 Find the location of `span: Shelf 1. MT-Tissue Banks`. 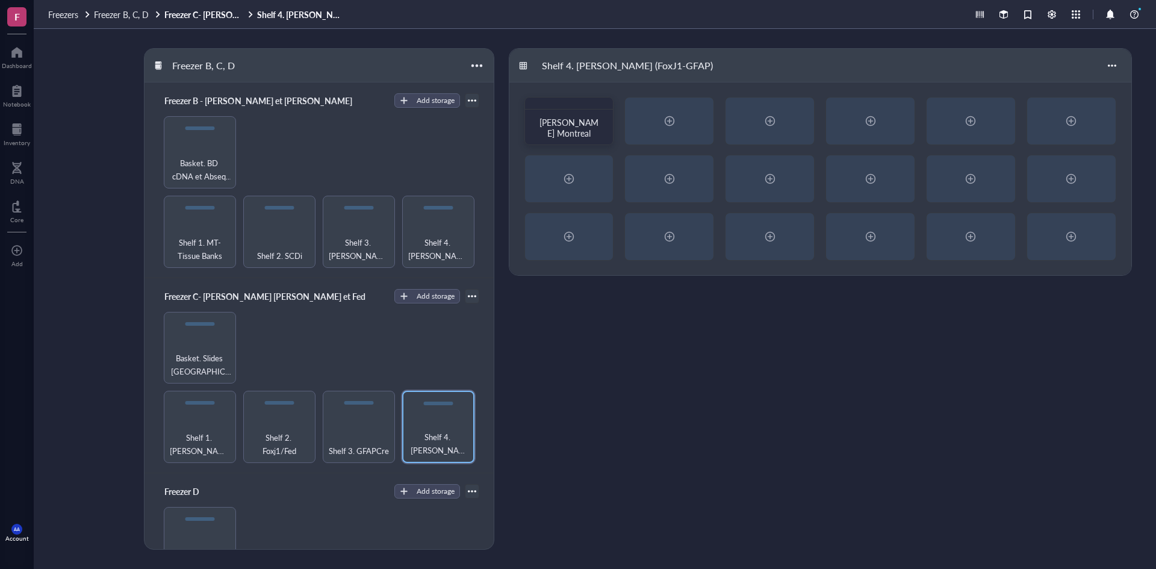

span: Shelf 1. MT-Tissue Banks is located at coordinates (200, 249).